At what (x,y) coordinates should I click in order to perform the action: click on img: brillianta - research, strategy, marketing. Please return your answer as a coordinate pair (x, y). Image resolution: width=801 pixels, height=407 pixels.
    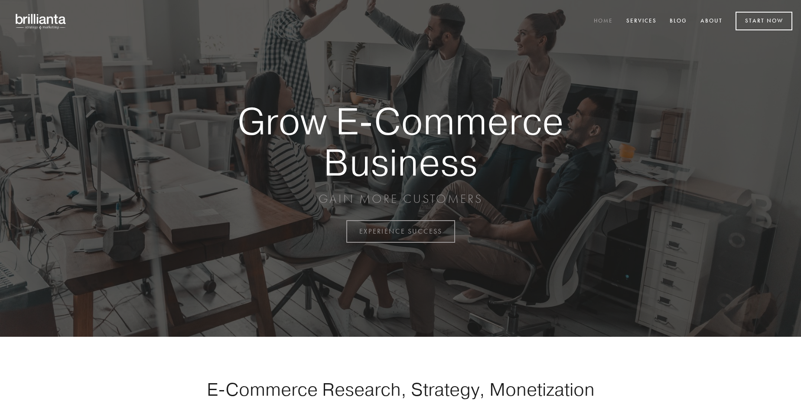
    Looking at the image, I should click on (41, 21).